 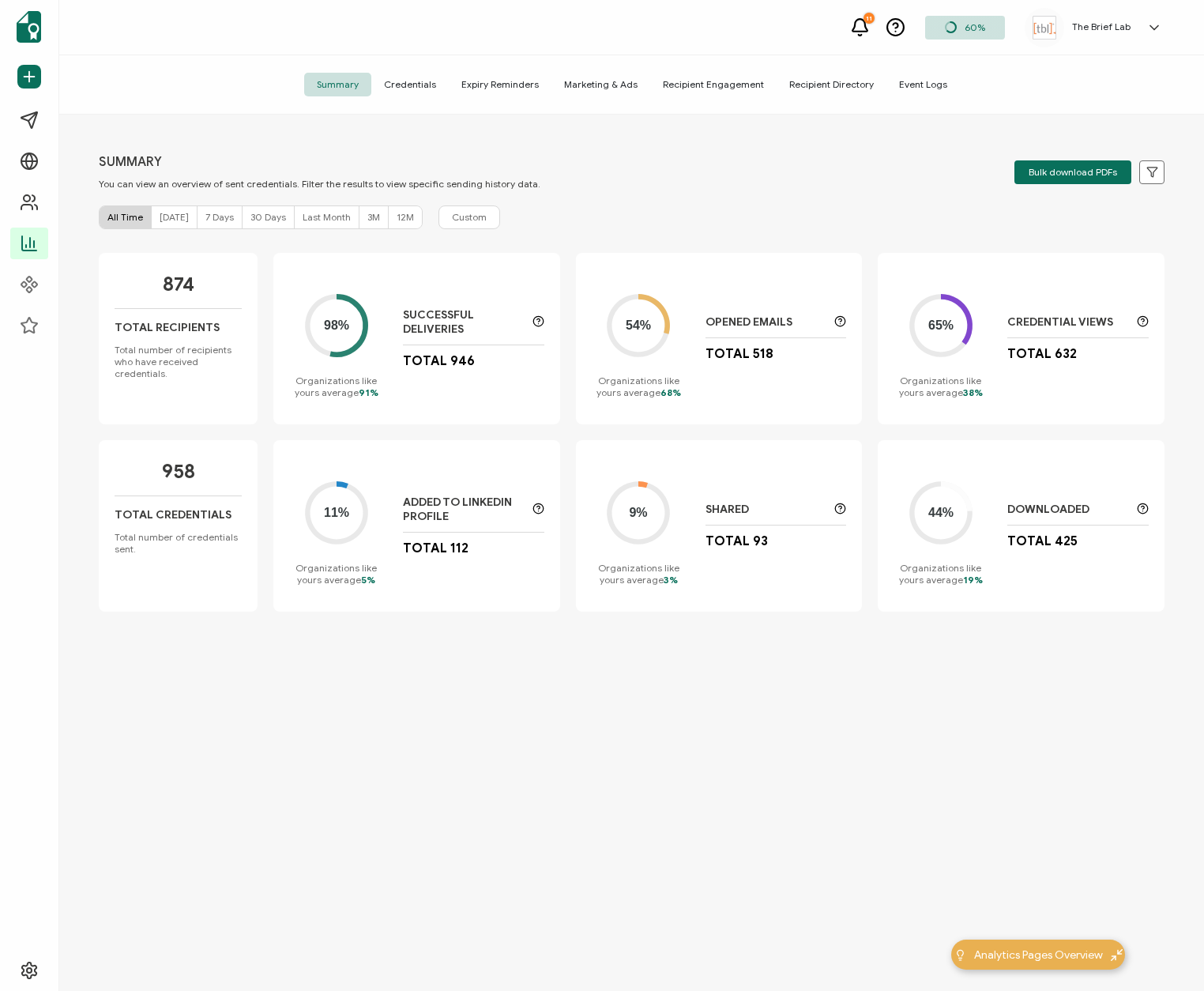 I want to click on p: Downloaded, so click(x=1068, y=510).